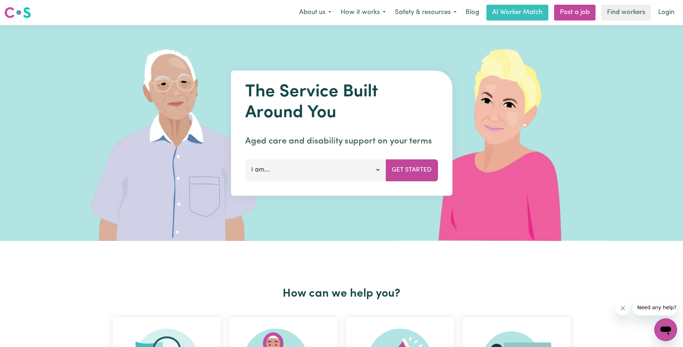 Image resolution: width=683 pixels, height=347 pixels. Describe the element at coordinates (472, 13) in the screenshot. I see `a: Blog` at that location.